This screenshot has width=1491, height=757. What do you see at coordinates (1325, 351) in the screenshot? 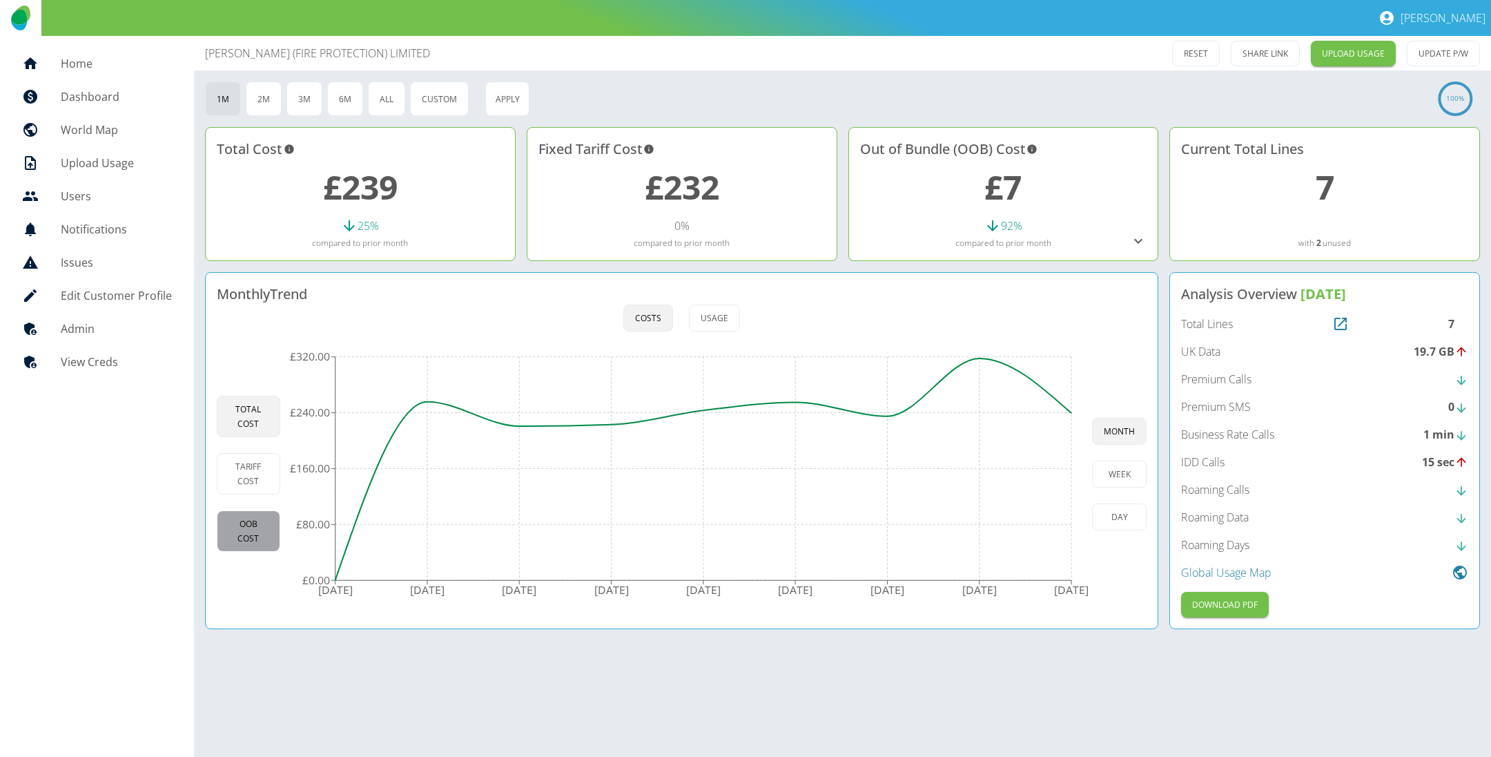
I see `a: UK Data19.7 GB` at bounding box center [1325, 351].